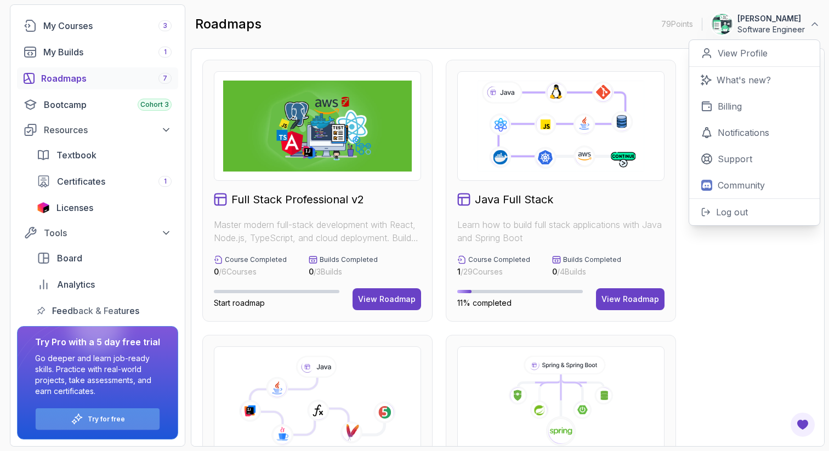 The image size is (829, 451). Describe the element at coordinates (108, 26) in the screenshot. I see `div: My Courses` at that location.